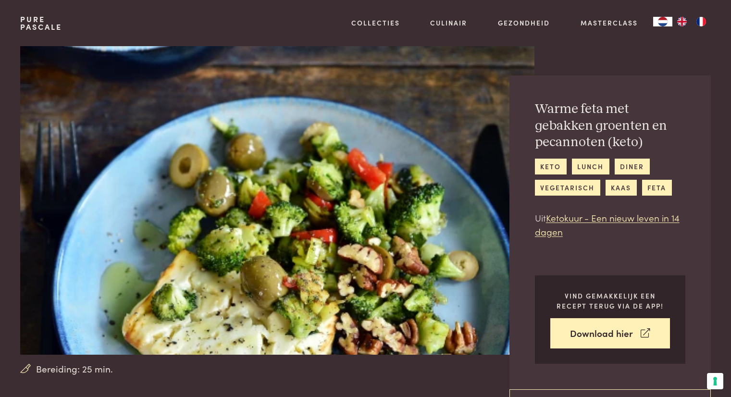 The width and height of the screenshot is (731, 397). I want to click on img: Warme feta met gebakken groenten en pecannoten (keto), so click(277, 201).